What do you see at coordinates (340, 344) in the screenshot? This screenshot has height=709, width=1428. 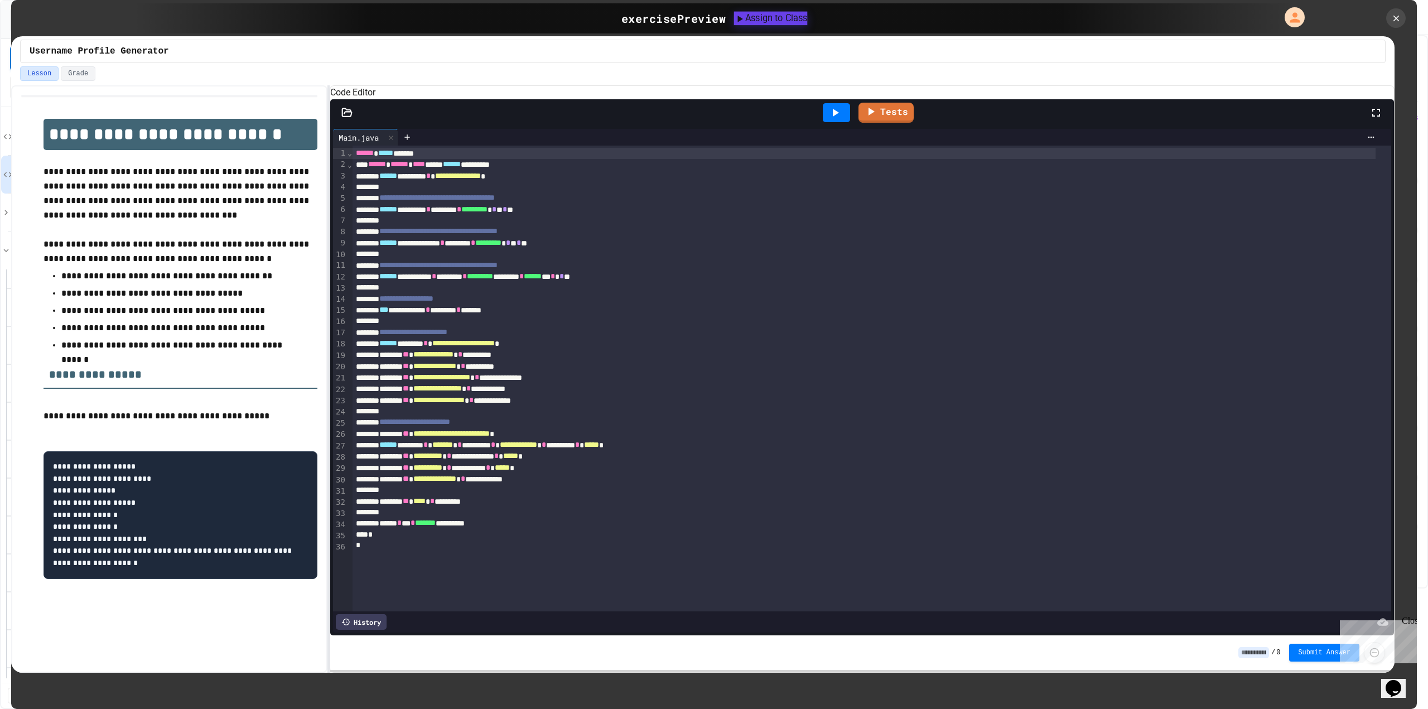 I see `div: 18` at bounding box center [340, 344].